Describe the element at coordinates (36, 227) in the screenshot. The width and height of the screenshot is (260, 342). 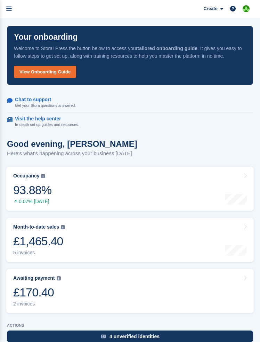
I see `div: Month-to-date sales` at that location.